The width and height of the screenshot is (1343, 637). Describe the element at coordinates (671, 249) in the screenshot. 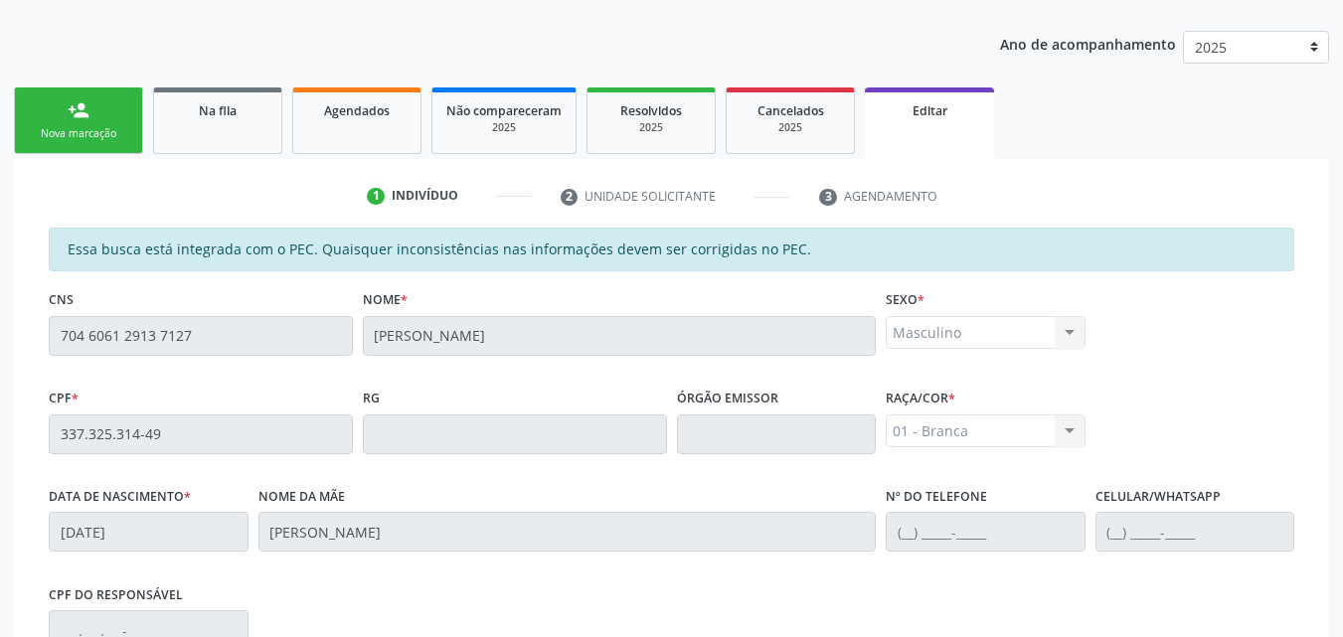

I see `div: Essa busca está integrada com o PEC. Quaisquer inconsistências nas informações devem ser corrigid...` at that location.